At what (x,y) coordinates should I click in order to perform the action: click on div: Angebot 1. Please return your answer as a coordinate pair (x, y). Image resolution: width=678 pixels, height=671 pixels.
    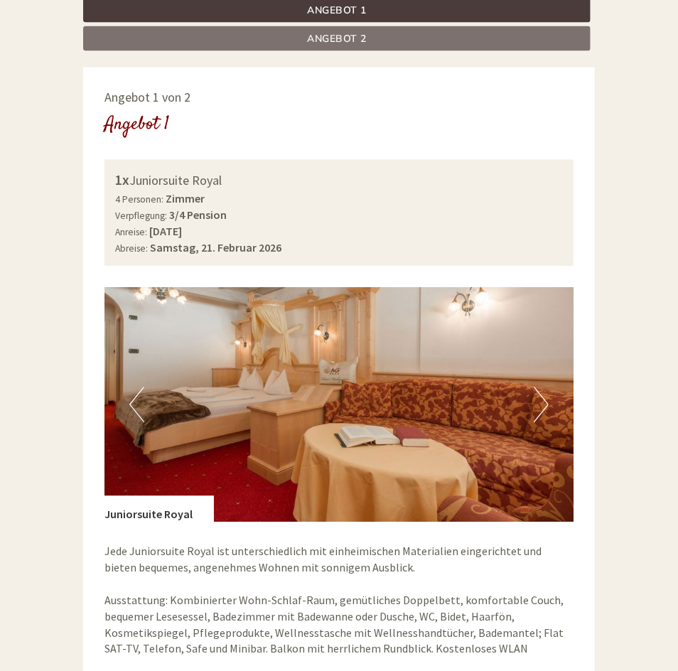
    Looking at the image, I should click on (137, 124).